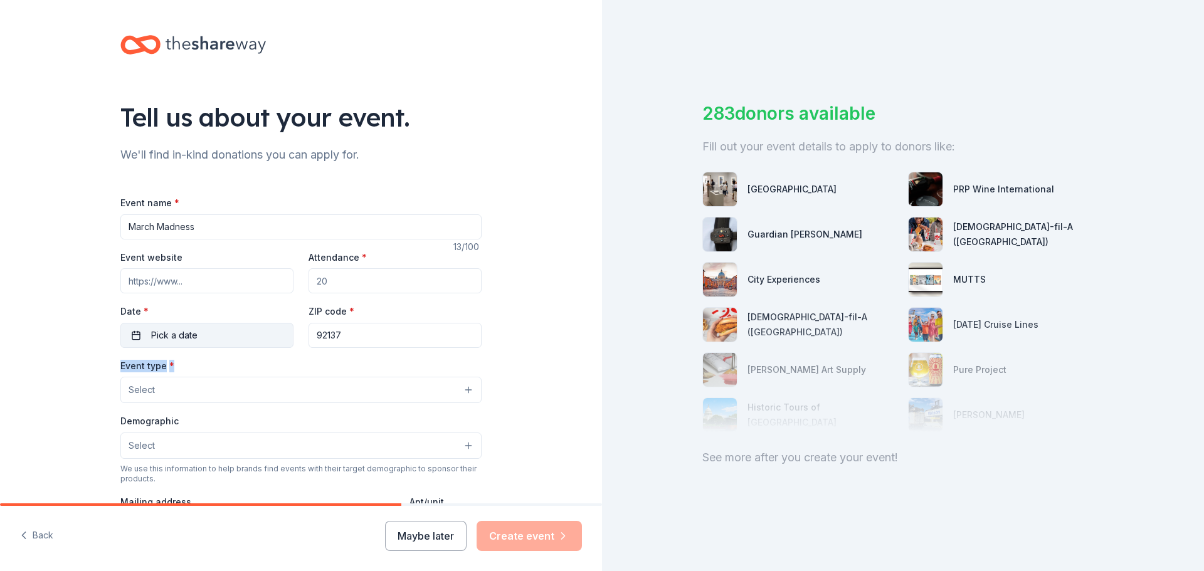 The width and height of the screenshot is (1204, 571). I want to click on div: We'll find in-kind donations you can apply for., so click(301, 155).